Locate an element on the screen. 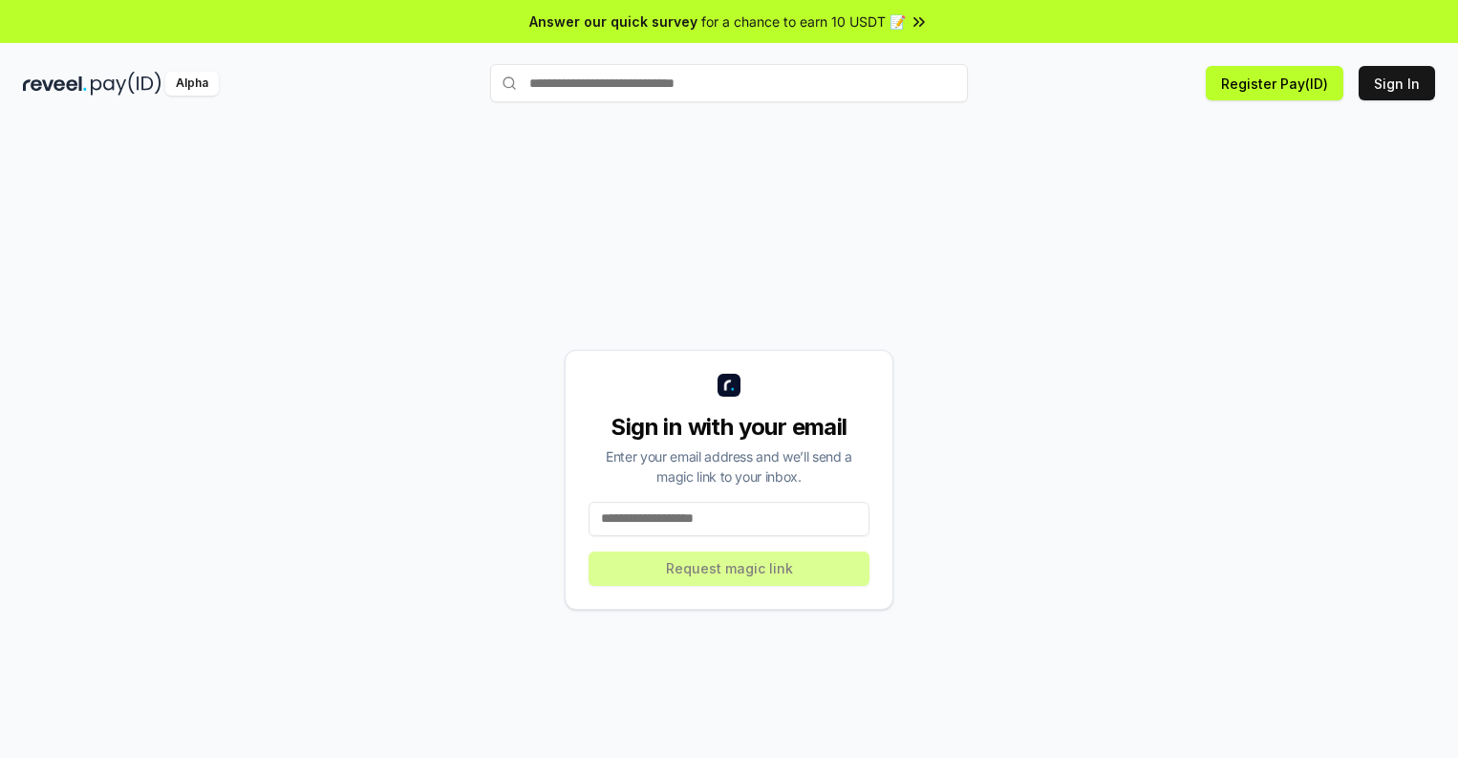 This screenshot has height=758, width=1458. div: Sign in with your email is located at coordinates (729, 427).